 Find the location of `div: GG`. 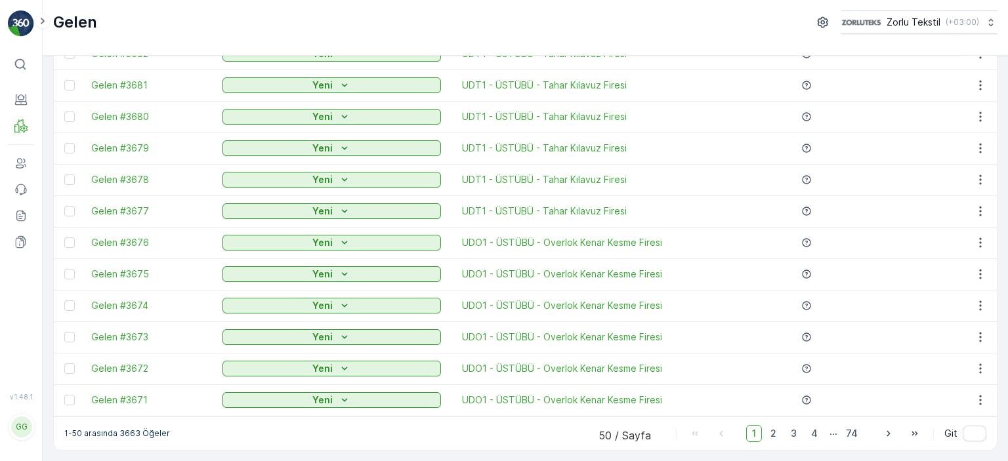

div: GG is located at coordinates (22, 427).